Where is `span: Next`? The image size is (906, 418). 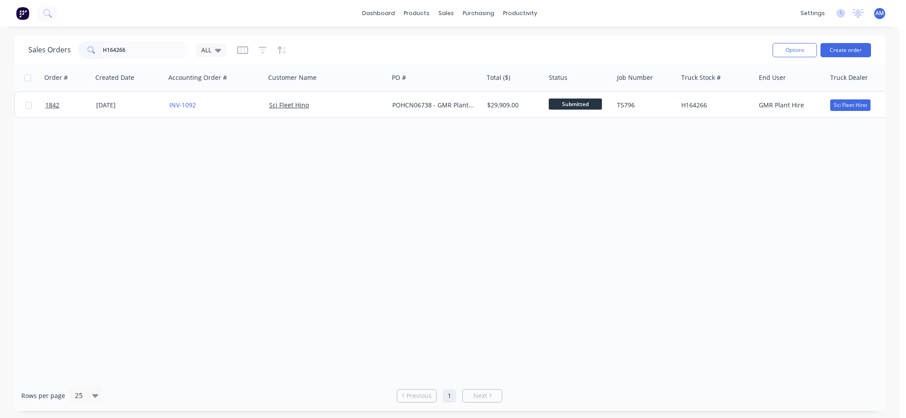 span: Next is located at coordinates (480, 395).